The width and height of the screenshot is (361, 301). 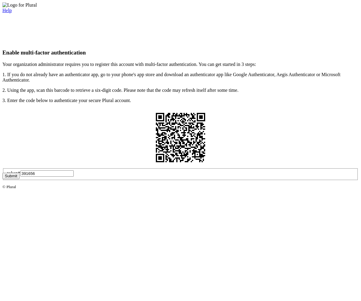 What do you see at coordinates (11, 176) in the screenshot?
I see `button: Submit` at bounding box center [11, 176].